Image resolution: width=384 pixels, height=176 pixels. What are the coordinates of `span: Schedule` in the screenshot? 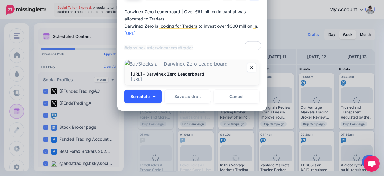 It's located at (140, 96).